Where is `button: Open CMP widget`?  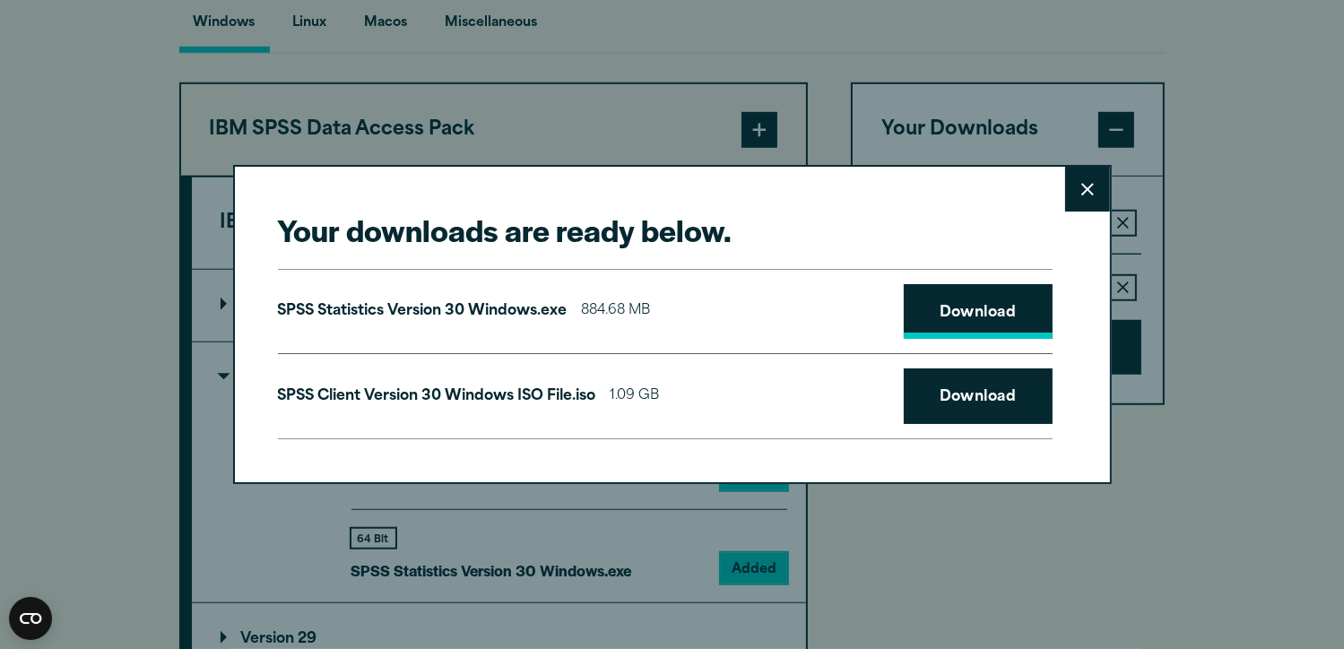 button: Open CMP widget is located at coordinates (30, 619).